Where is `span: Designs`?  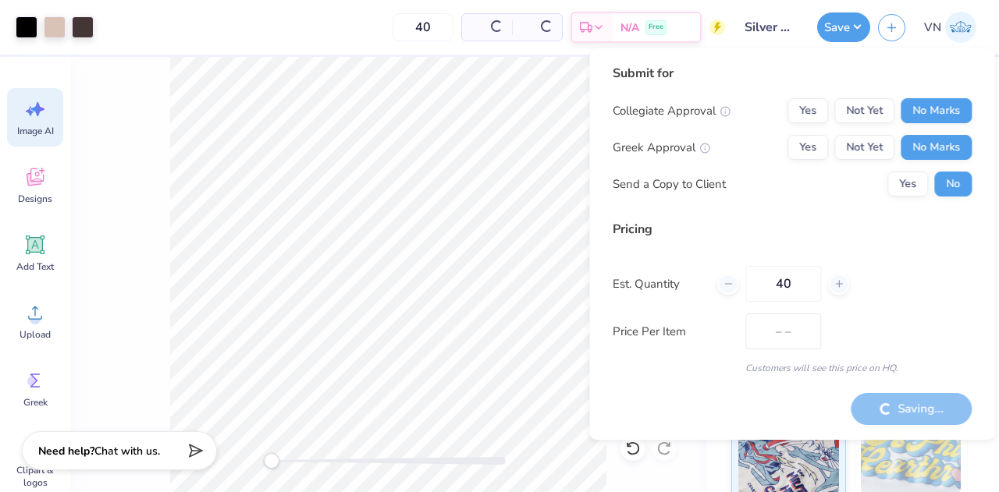
span: Designs is located at coordinates (35, 199).